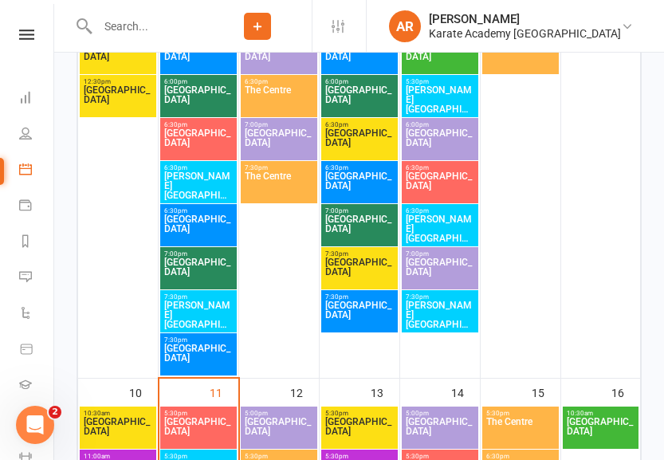  I want to click on a: Reports, so click(37, 242).